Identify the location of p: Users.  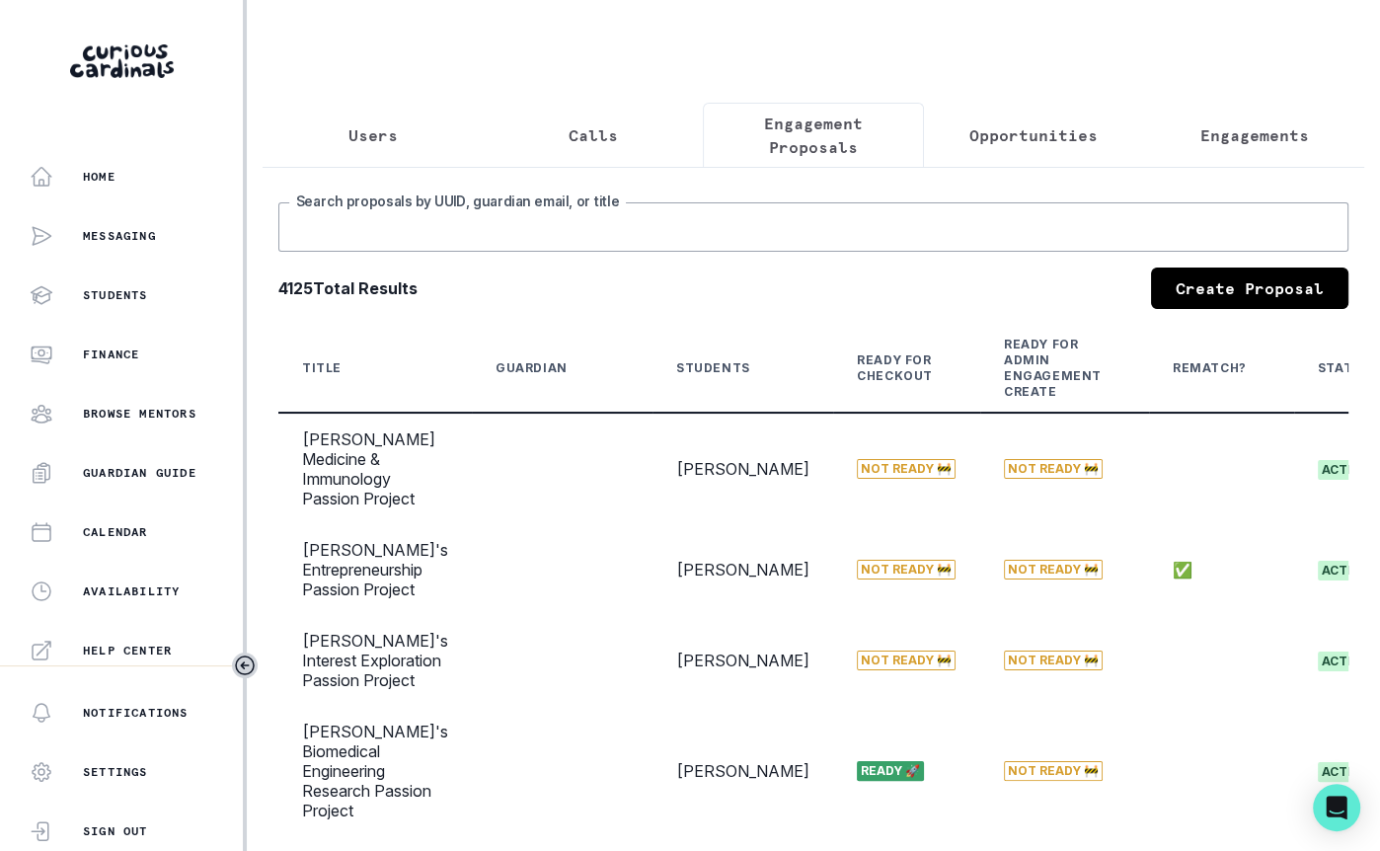
(373, 135).